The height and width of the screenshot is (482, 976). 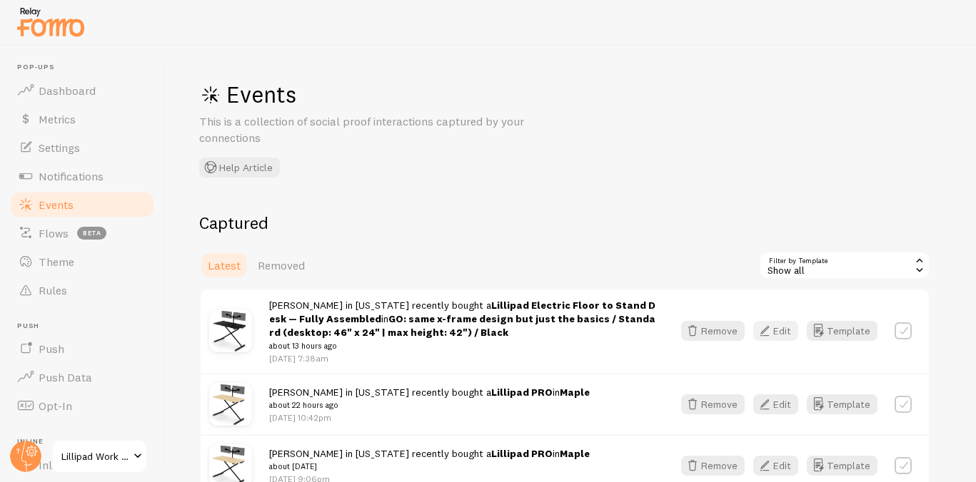 I want to click on span: Latest, so click(x=224, y=266).